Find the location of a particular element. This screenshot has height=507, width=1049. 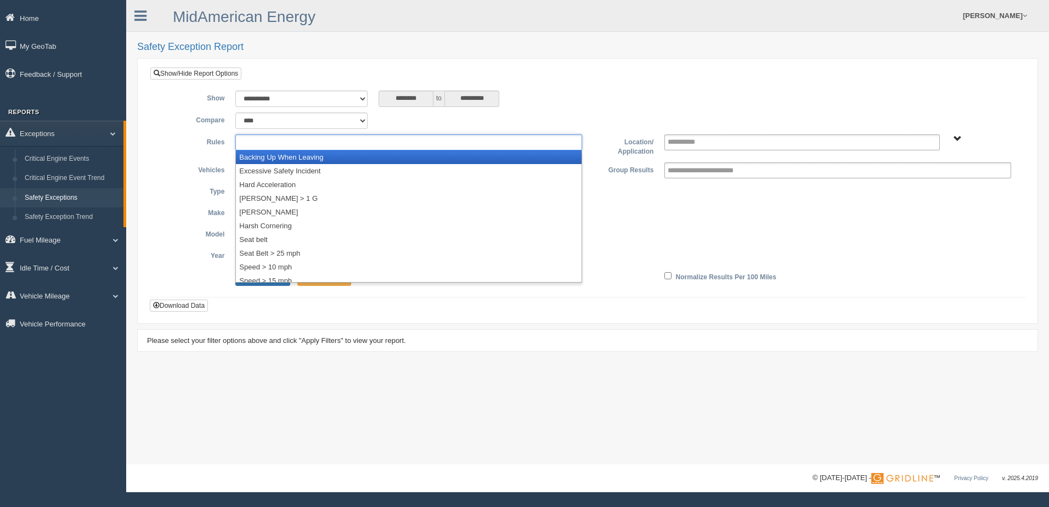

label: Location/ Application is located at coordinates (623, 145).